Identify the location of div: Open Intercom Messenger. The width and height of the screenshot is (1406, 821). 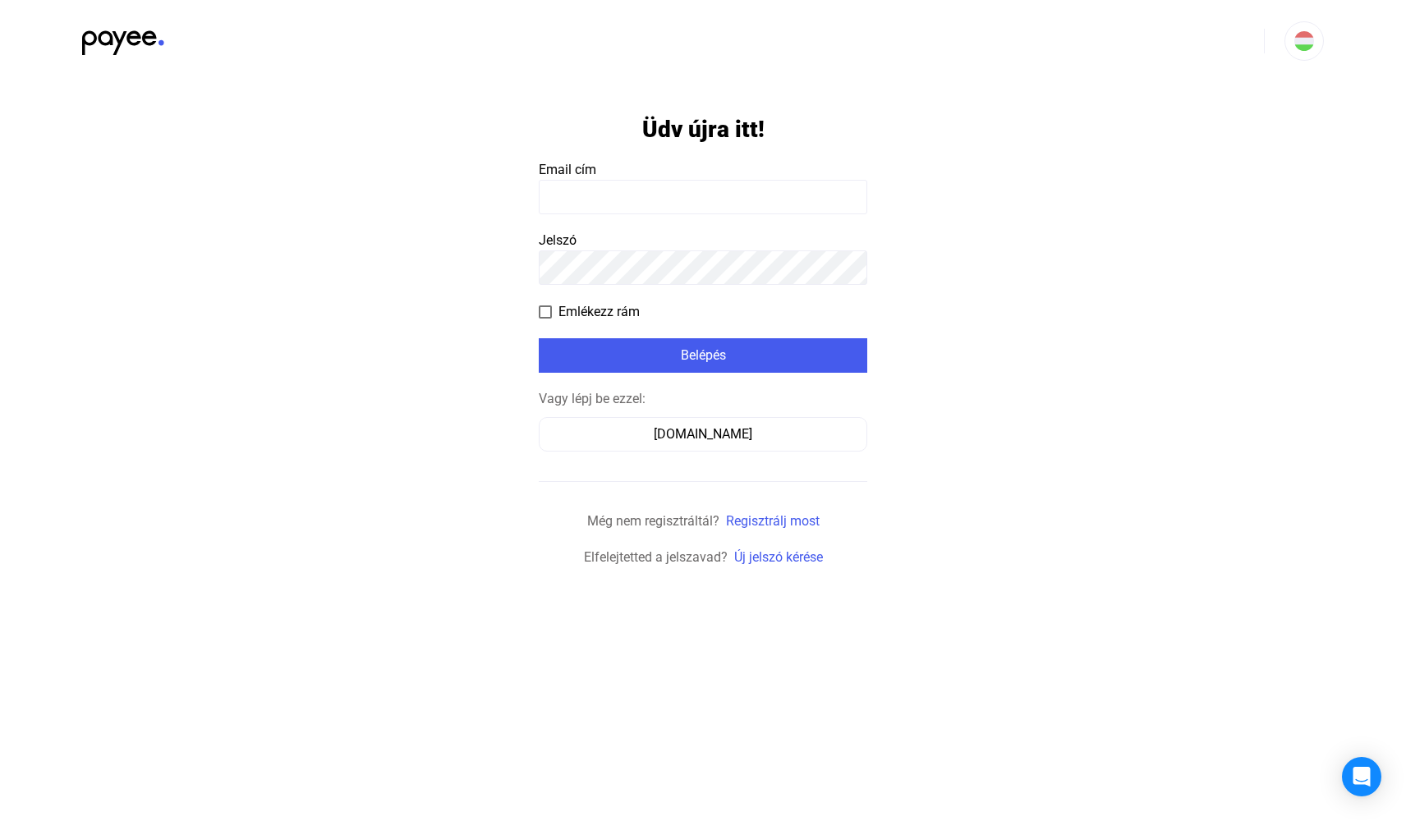
(1362, 777).